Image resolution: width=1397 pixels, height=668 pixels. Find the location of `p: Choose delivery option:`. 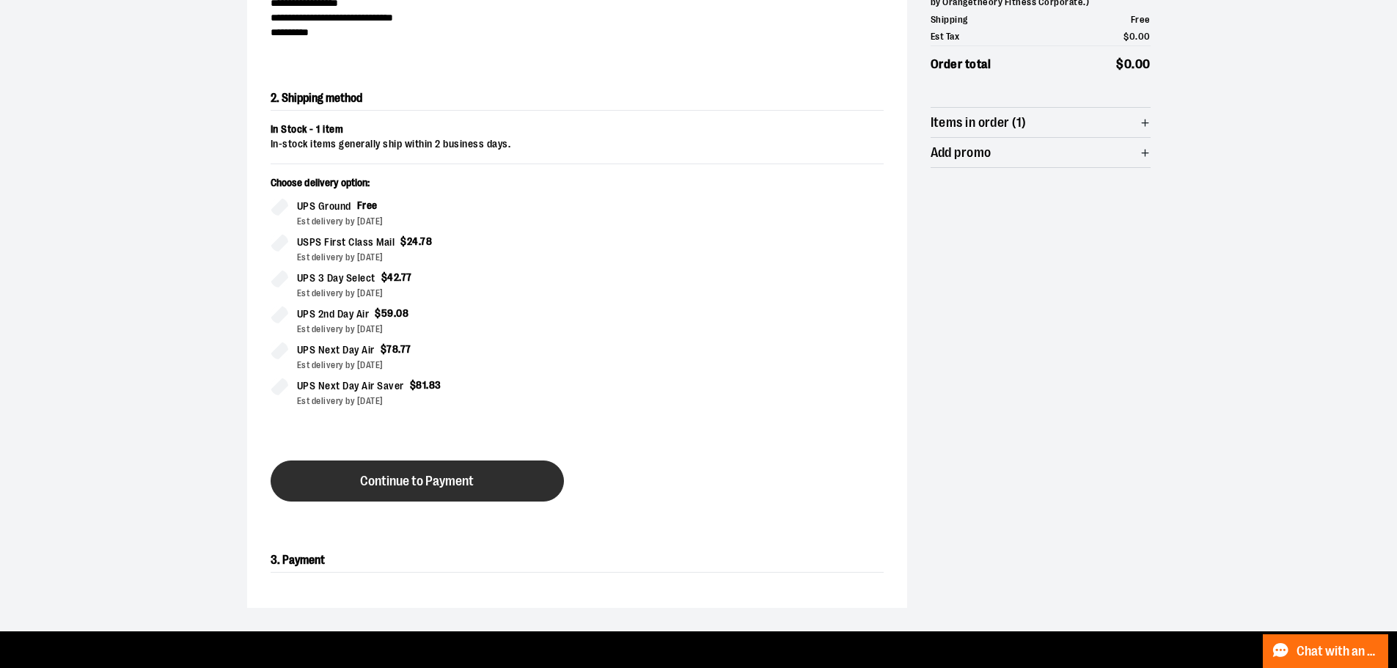

p: Choose delivery option: is located at coordinates (418, 187).